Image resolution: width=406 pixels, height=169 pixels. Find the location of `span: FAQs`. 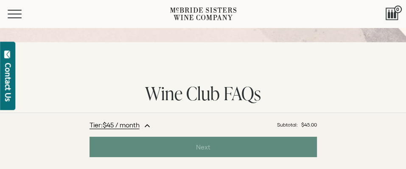

span: FAQs is located at coordinates (243, 93).